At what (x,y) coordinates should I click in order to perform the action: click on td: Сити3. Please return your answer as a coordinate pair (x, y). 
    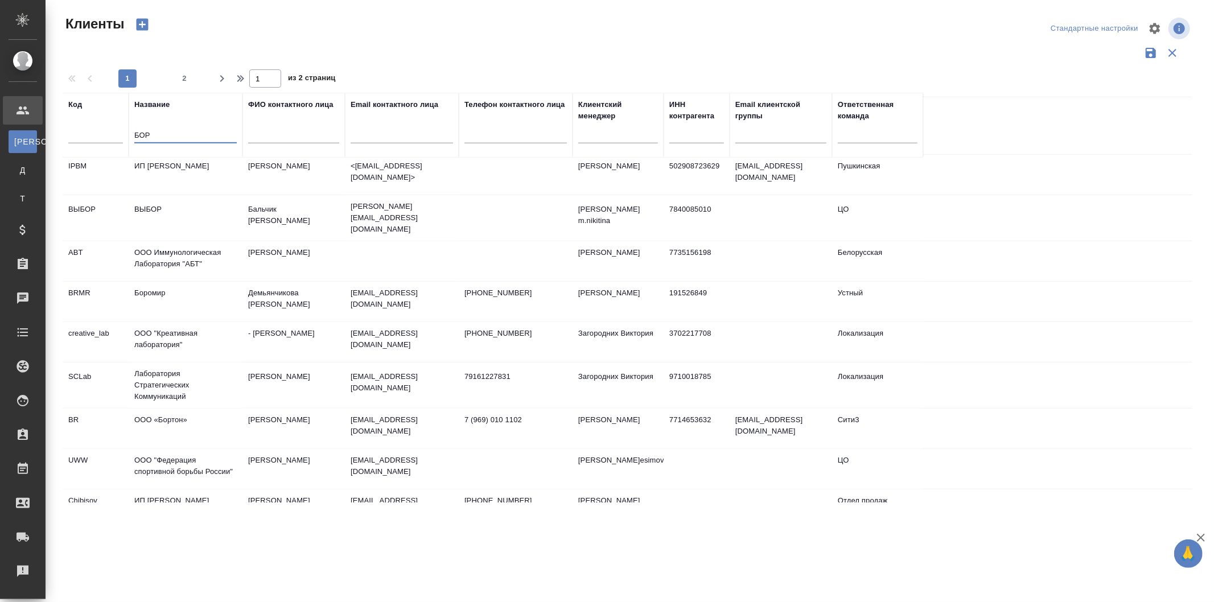
    Looking at the image, I should click on (878, 429).